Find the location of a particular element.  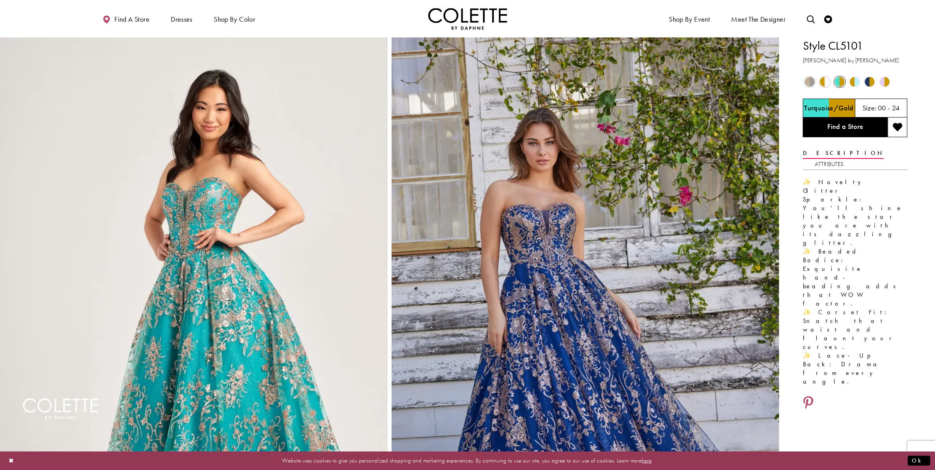

a: Share using Pinterest - Opens in new tab is located at coordinates (808, 403).